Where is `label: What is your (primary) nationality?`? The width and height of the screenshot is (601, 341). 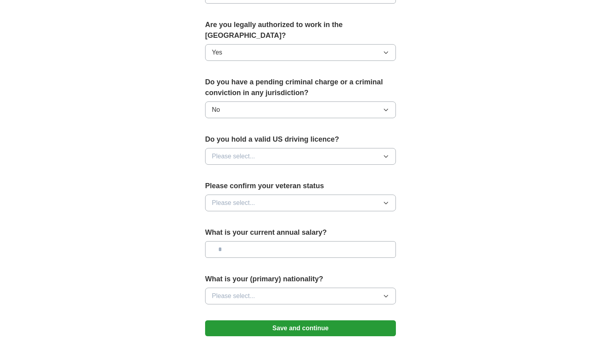 label: What is your (primary) nationality? is located at coordinates (301, 279).